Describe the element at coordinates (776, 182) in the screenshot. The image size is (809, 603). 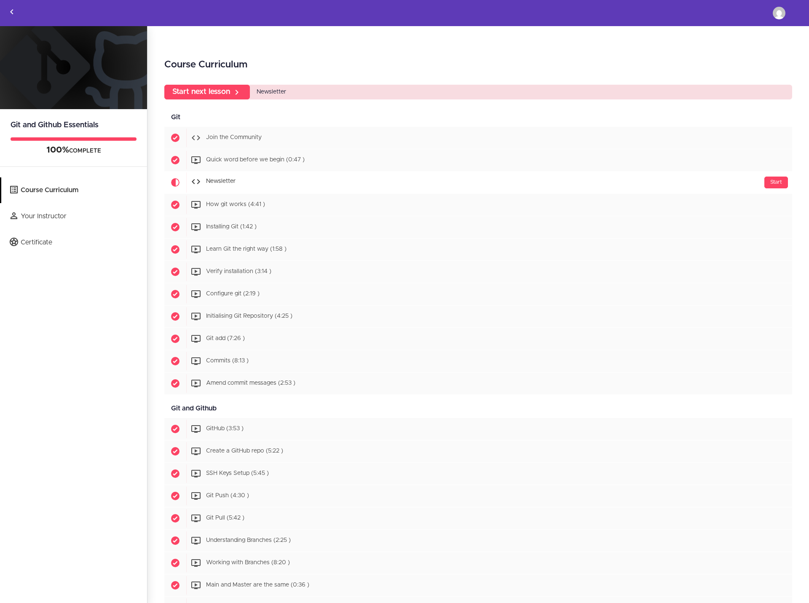
I see `div: Start` at that location.